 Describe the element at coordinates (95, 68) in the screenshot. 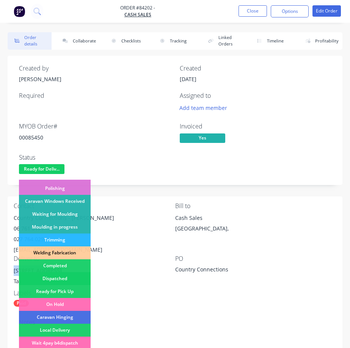

I see `div: Created by` at that location.